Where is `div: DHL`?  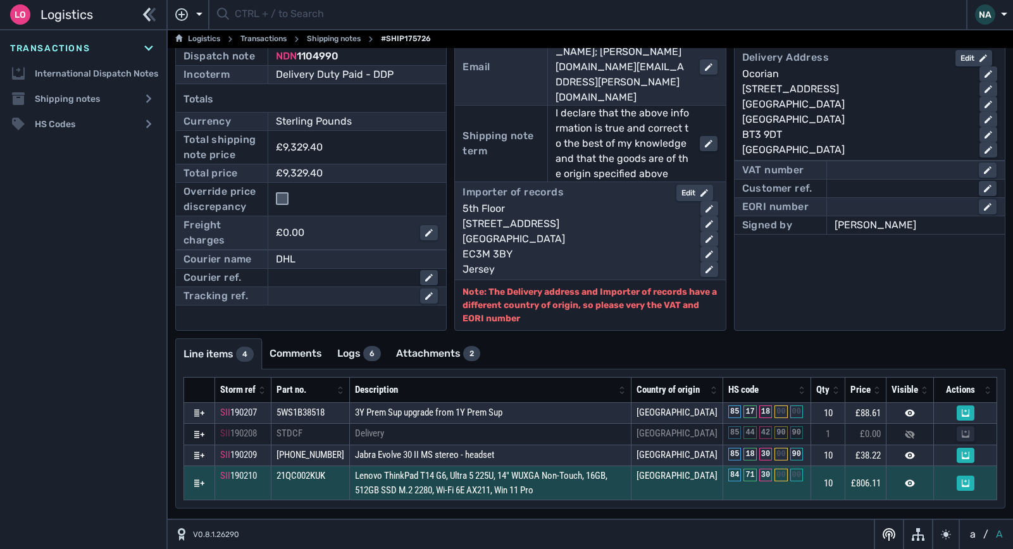
div: DHL is located at coordinates (357, 259).